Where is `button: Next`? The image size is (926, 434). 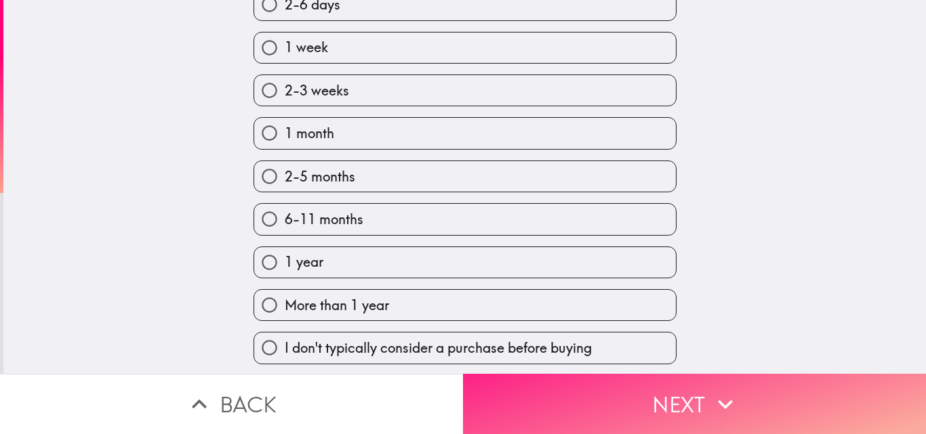 button: Next is located at coordinates (694, 404).